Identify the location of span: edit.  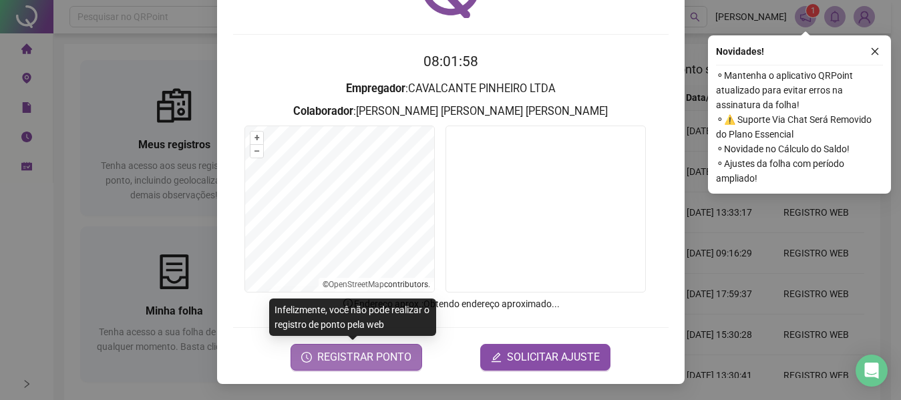
(496, 357).